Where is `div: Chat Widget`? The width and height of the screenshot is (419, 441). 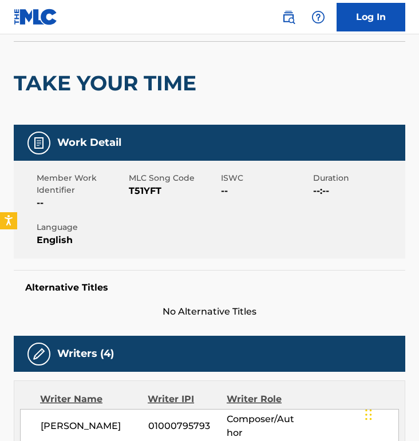
div: Chat Widget is located at coordinates (390, 414).